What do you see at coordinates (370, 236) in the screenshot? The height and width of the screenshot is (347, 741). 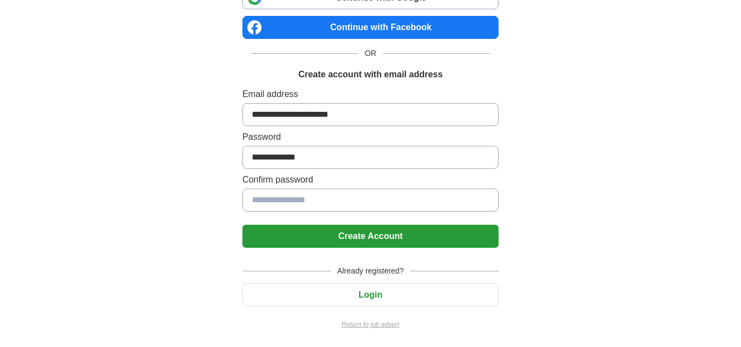 I see `button: Create Account` at bounding box center [370, 236].